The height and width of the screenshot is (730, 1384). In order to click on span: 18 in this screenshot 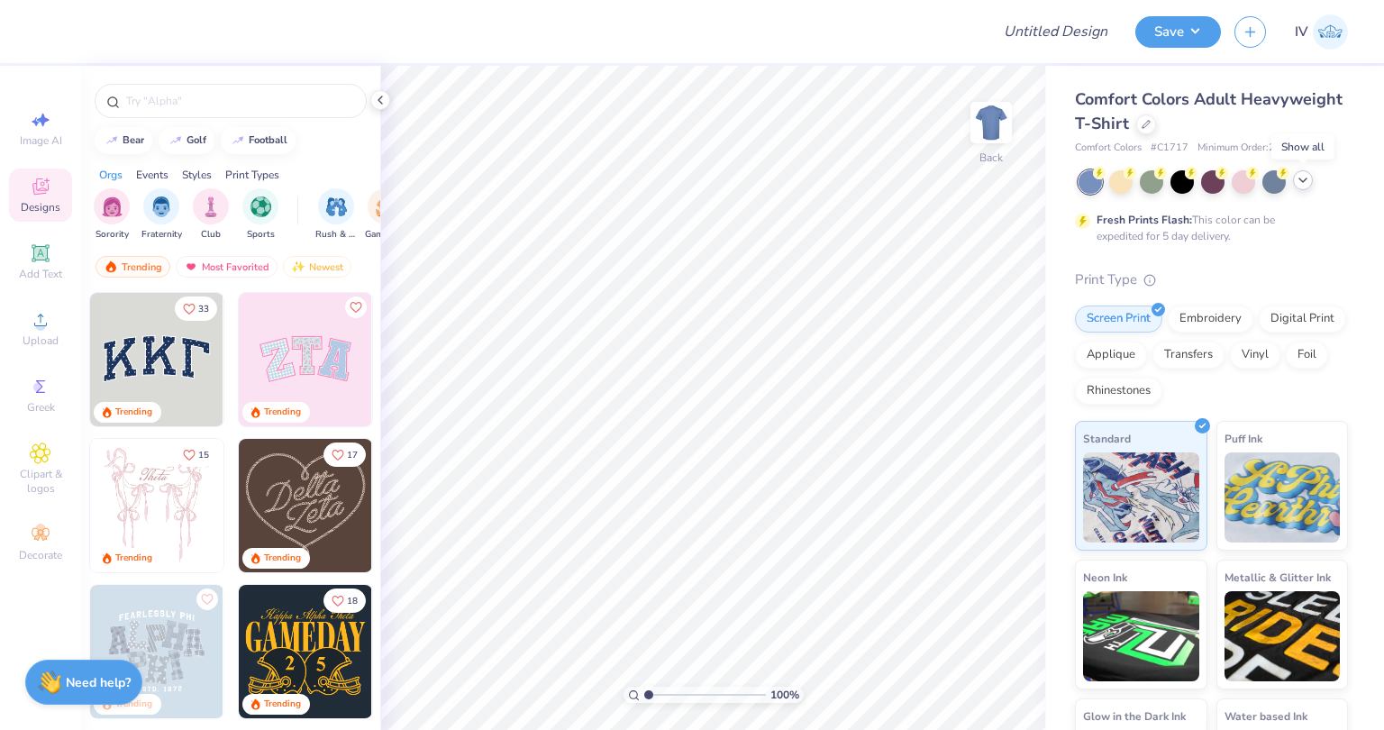, I will do `click(352, 601)`.